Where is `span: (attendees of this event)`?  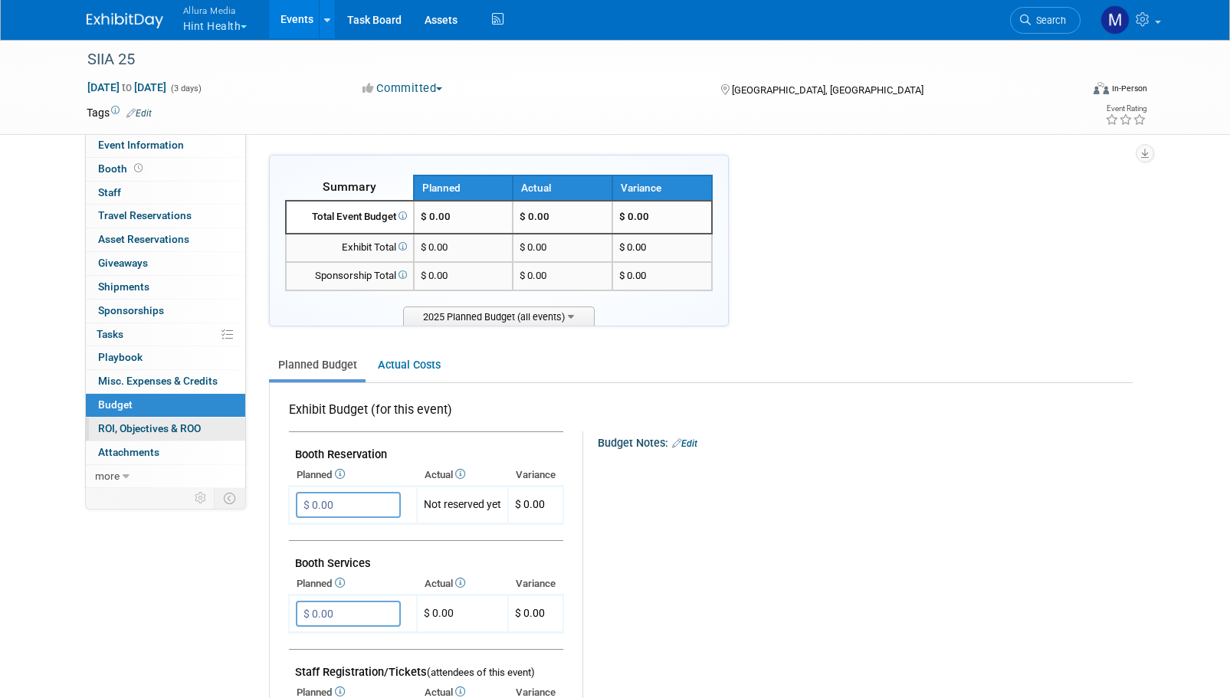 span: (attendees of this event) is located at coordinates (480, 672).